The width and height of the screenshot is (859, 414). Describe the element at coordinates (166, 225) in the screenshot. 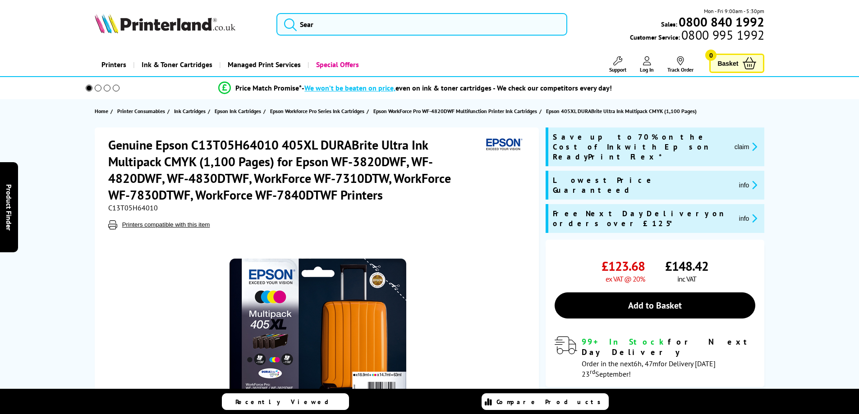

I see `button: Printers compatible with this item` at that location.